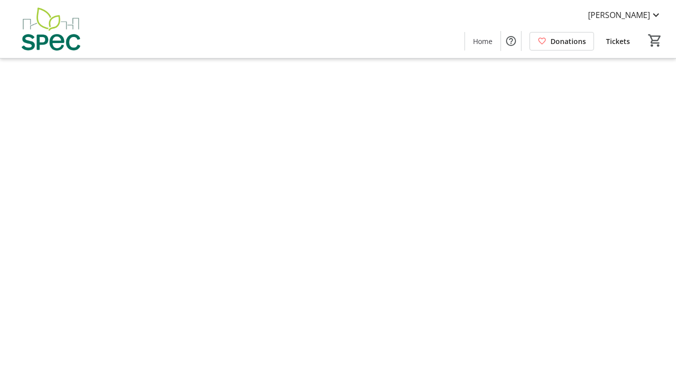 Image resolution: width=676 pixels, height=370 pixels. I want to click on span: Tickets, so click(618, 41).